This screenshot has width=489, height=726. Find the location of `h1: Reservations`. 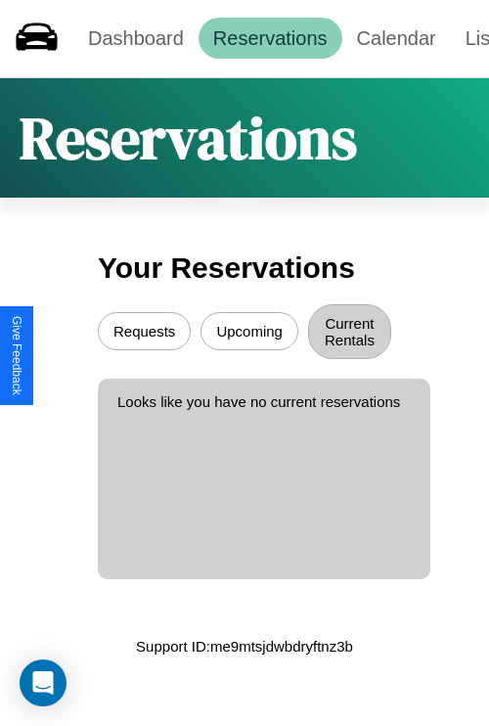

h1: Reservations is located at coordinates (188, 138).